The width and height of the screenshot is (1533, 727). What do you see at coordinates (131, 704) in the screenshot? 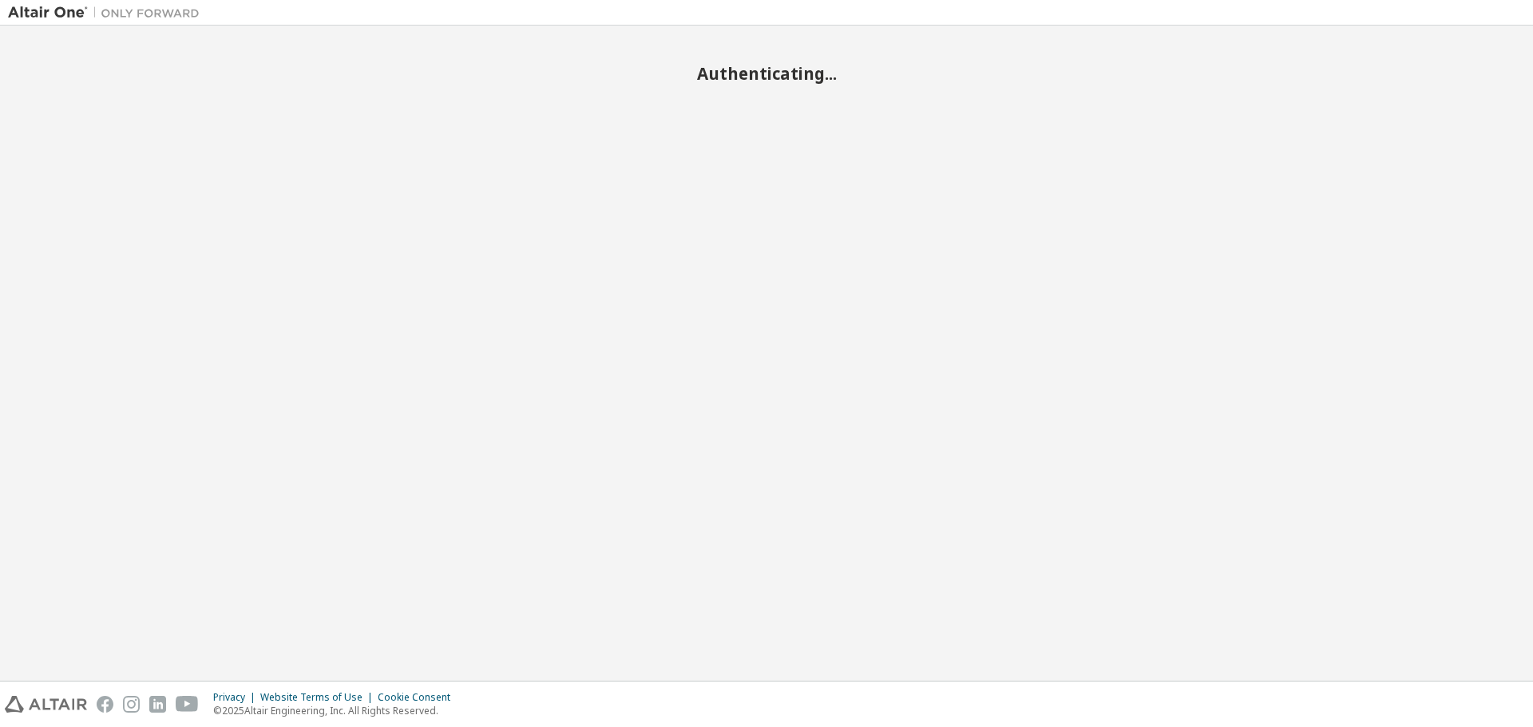
I see `img: instagram.svg` at bounding box center [131, 704].